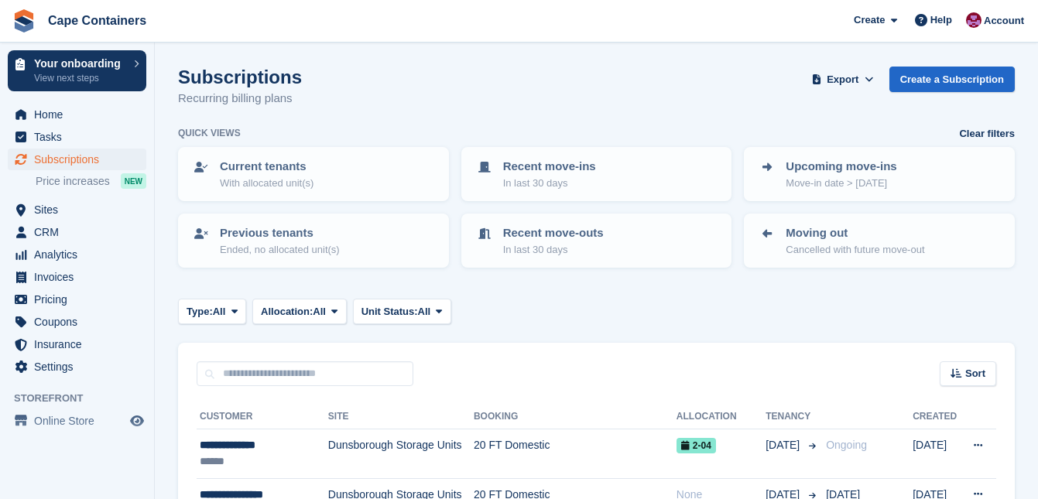 This screenshot has width=1038, height=499. I want to click on span: 2-04, so click(696, 446).